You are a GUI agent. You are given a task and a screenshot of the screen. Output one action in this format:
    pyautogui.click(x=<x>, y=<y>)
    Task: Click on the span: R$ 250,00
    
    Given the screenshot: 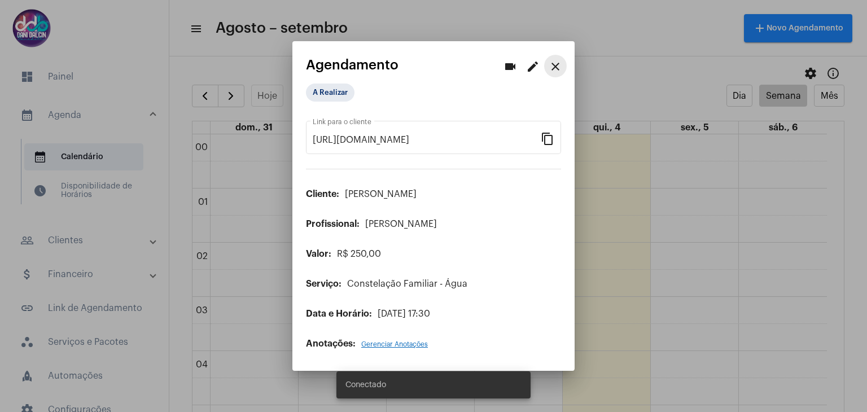 What is the action you would take?
    pyautogui.click(x=359, y=254)
    